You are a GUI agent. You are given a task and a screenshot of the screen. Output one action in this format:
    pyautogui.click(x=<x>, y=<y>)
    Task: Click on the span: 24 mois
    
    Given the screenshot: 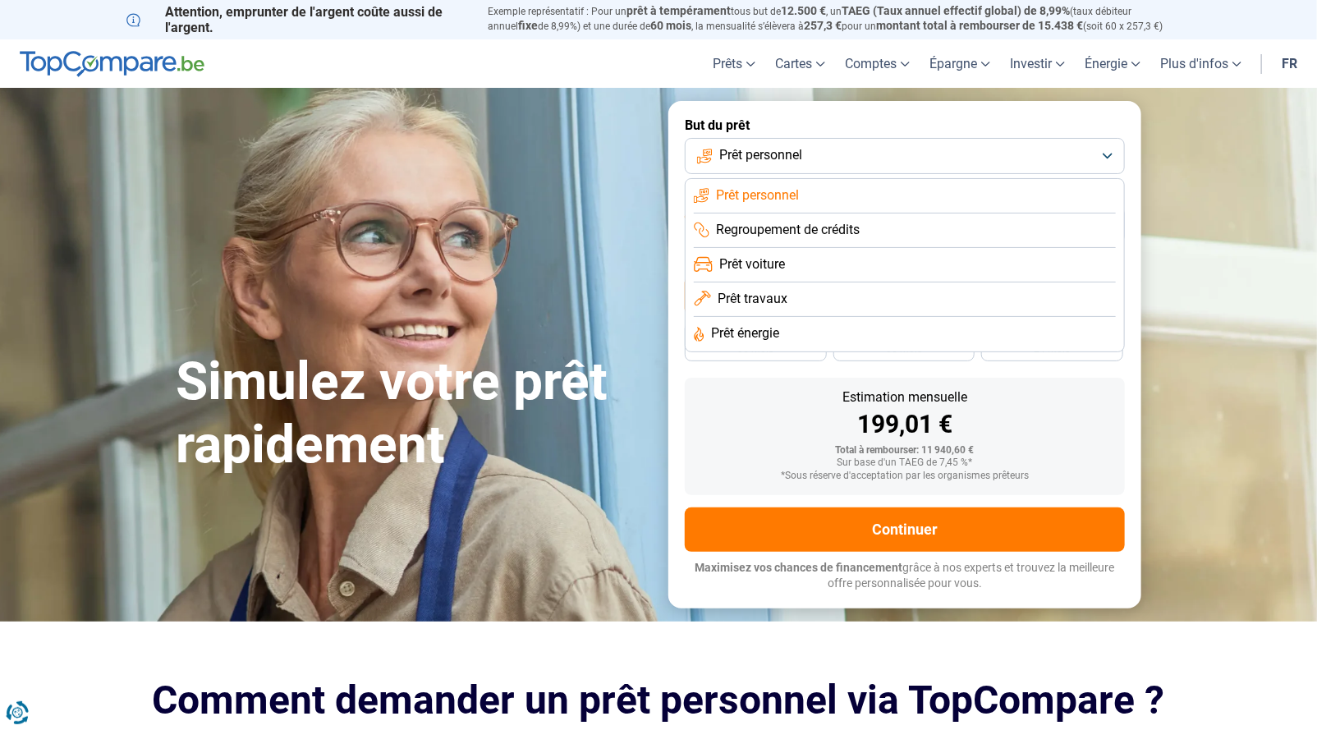 What is the action you would take?
    pyautogui.click(x=1053, y=349)
    